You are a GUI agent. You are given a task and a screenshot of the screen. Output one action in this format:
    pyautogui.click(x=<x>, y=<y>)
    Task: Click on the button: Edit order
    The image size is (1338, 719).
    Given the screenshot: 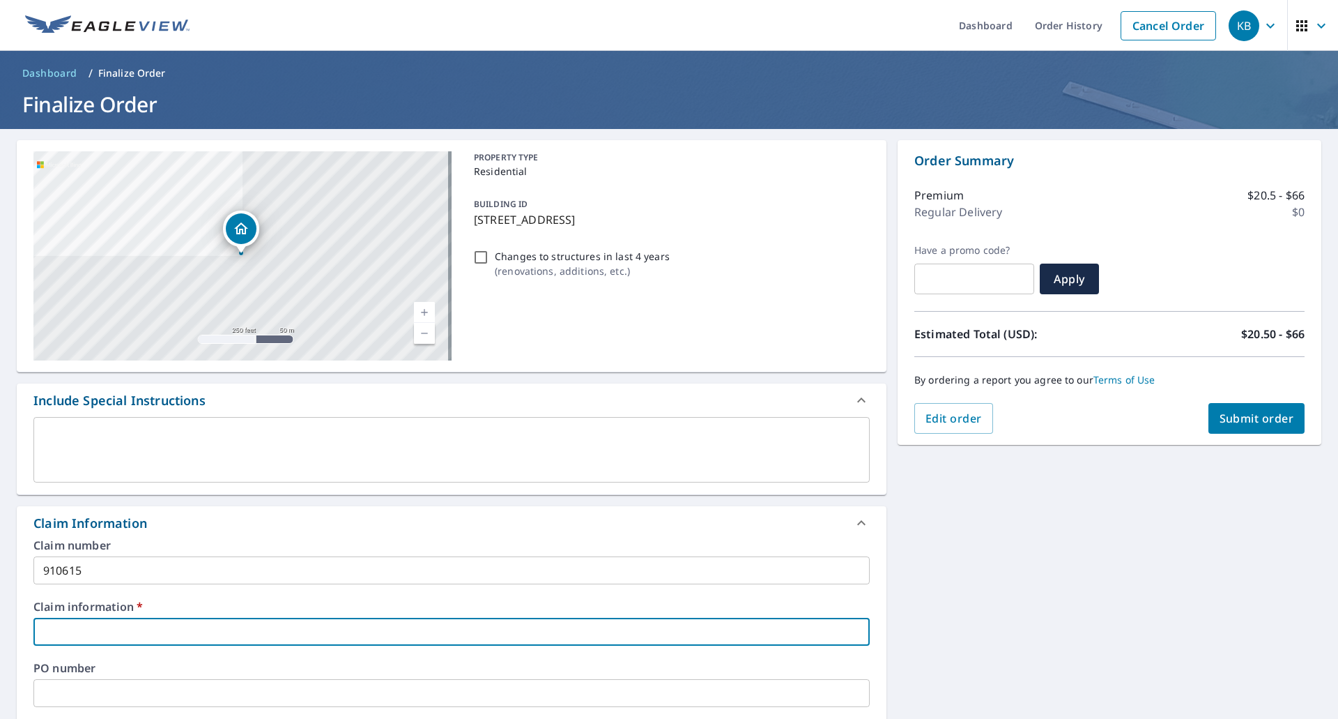 What is the action you would take?
    pyautogui.click(x=954, y=418)
    